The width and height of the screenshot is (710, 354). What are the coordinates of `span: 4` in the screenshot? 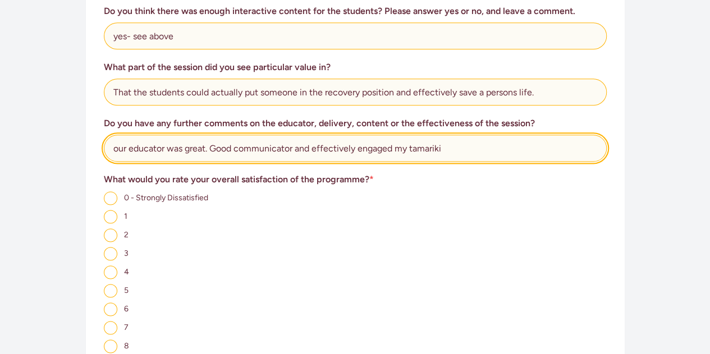 It's located at (126, 272).